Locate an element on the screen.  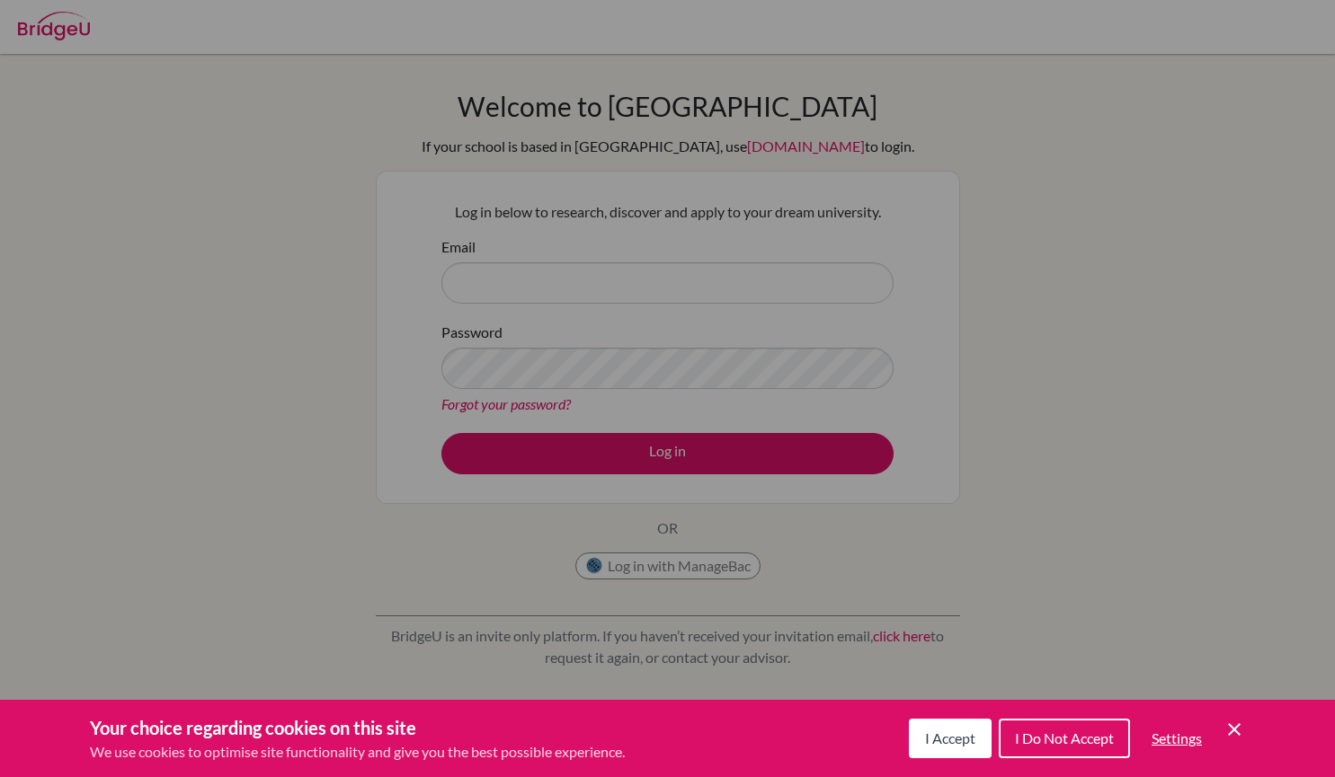
button: I Do Not Accept is located at coordinates (1064, 739).